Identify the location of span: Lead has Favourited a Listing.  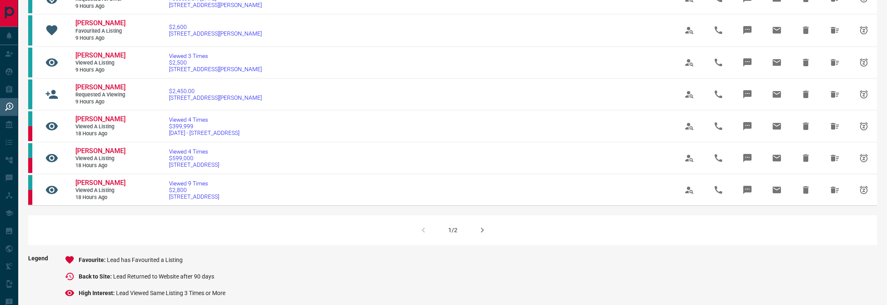
(145, 260).